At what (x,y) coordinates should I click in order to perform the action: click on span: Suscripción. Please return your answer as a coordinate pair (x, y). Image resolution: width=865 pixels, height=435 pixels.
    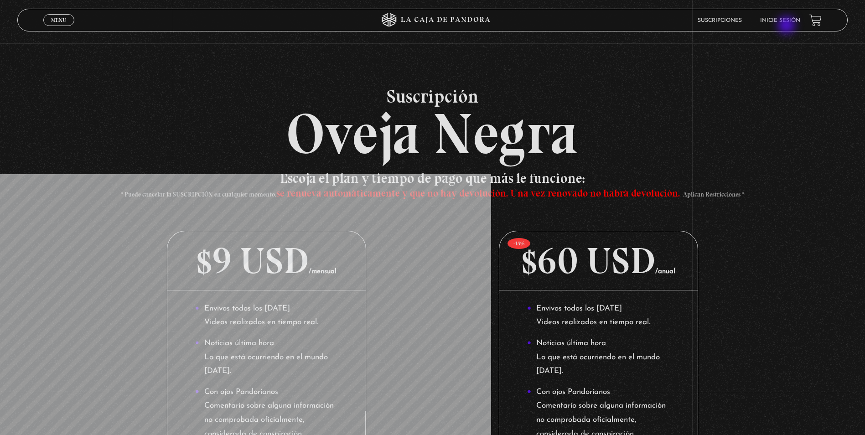
    Looking at the image, I should click on (432, 96).